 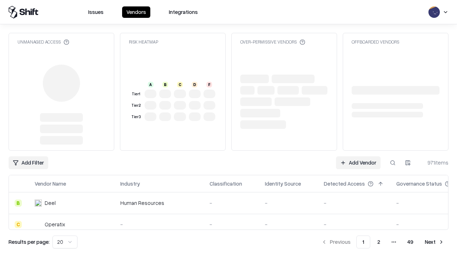 I want to click on div: Offboarded Vendors, so click(x=375, y=42).